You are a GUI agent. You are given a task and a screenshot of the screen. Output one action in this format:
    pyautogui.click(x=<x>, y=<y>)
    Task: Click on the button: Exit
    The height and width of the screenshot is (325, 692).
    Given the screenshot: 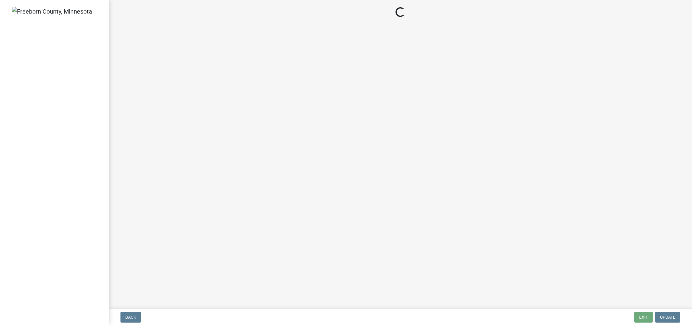 What is the action you would take?
    pyautogui.click(x=643, y=317)
    